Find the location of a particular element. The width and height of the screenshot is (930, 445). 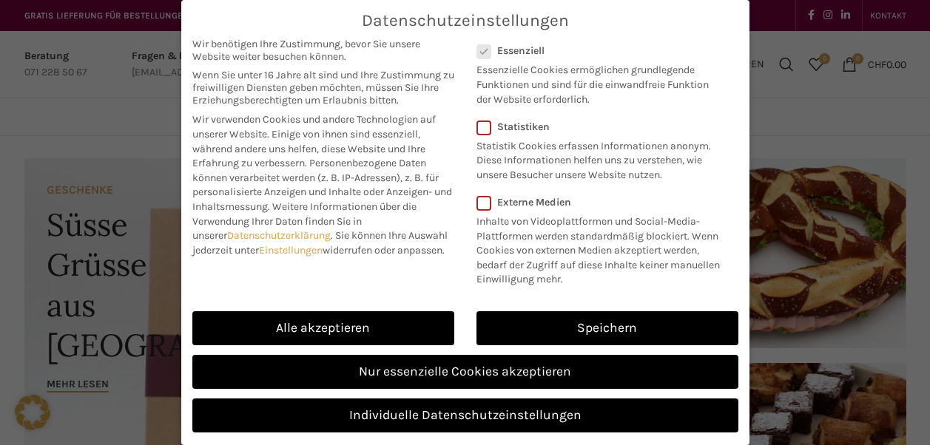

label: Statistiken is located at coordinates (598, 126).